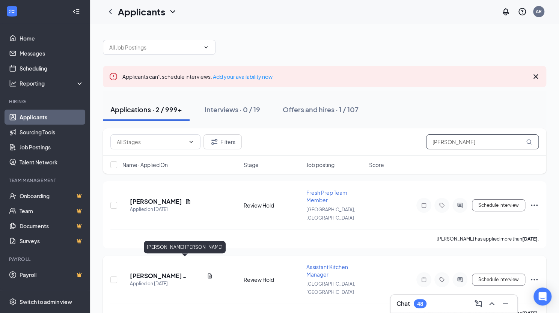 Image resolution: width=559 pixels, height=313 pixels. I want to click on svg: Analysis, so click(13, 83).